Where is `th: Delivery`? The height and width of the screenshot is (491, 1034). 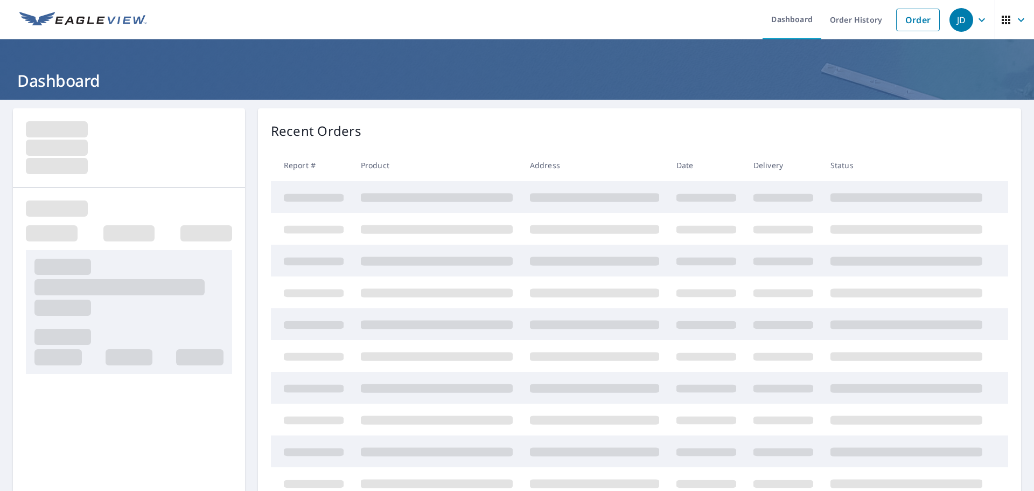 th: Delivery is located at coordinates (783, 165).